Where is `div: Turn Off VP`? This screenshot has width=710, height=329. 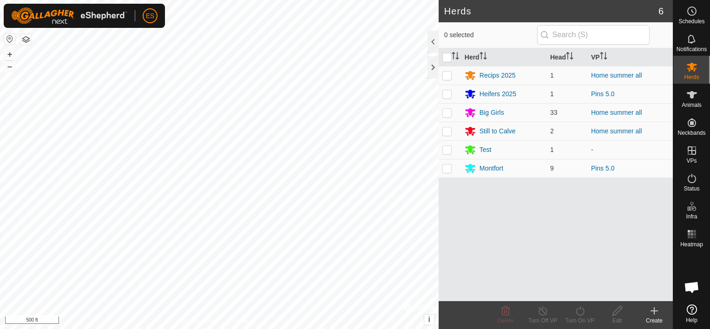
div: Turn Off VP is located at coordinates (543, 321).